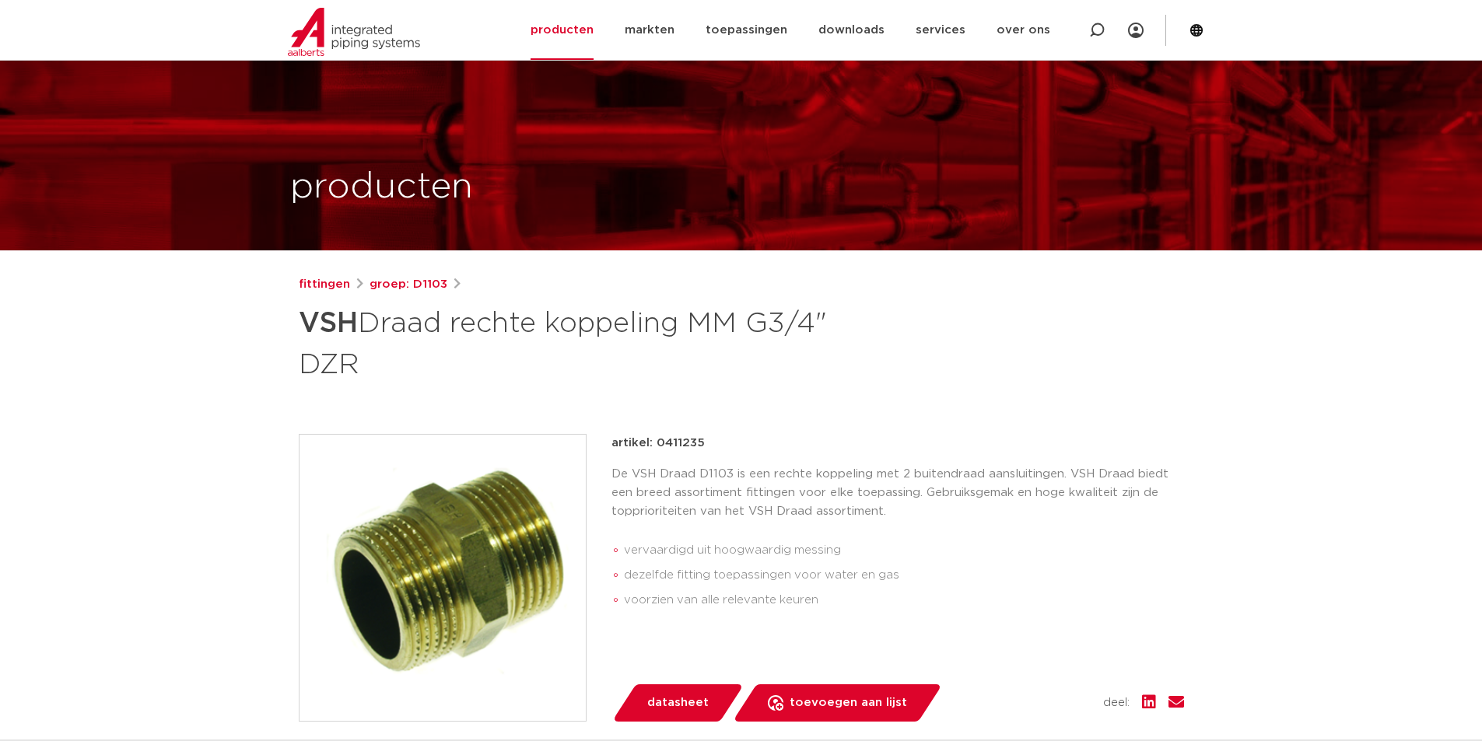 The image size is (1482, 741). I want to click on strong: VSH, so click(328, 324).